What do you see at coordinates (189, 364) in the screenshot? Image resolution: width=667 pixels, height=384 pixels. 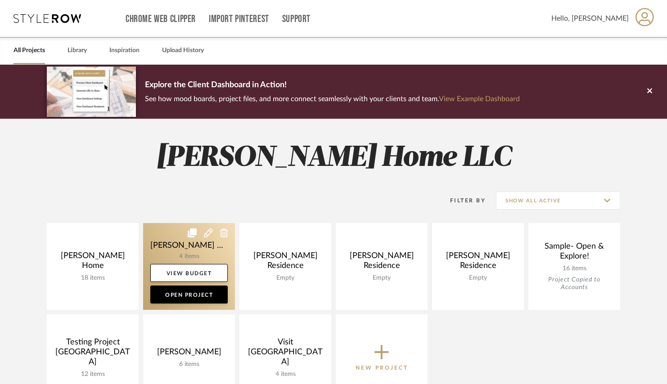 I see `div: 6 items` at bounding box center [189, 364].